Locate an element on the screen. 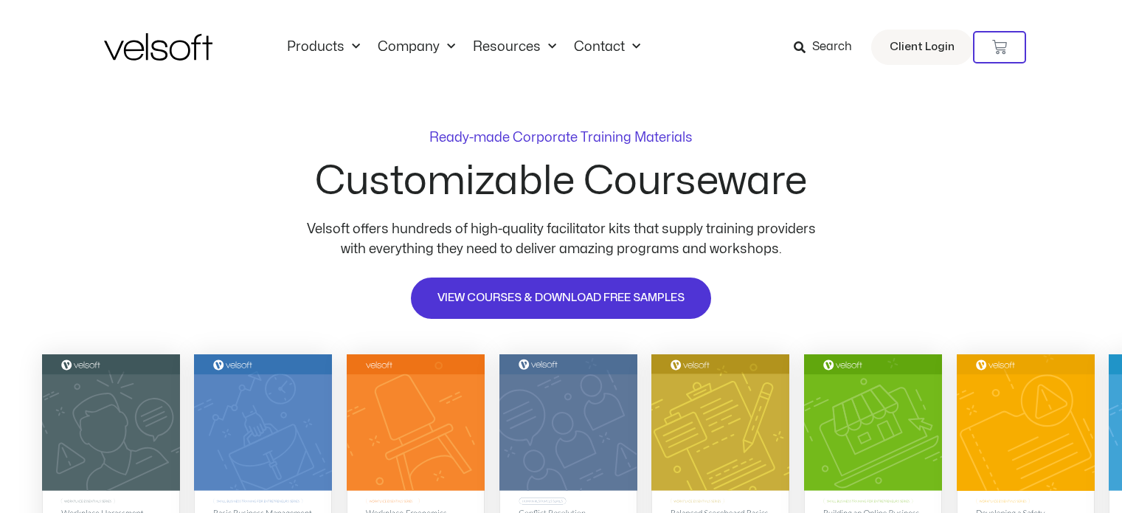 This screenshot has width=1122, height=513. span: Client Login is located at coordinates (922, 47).